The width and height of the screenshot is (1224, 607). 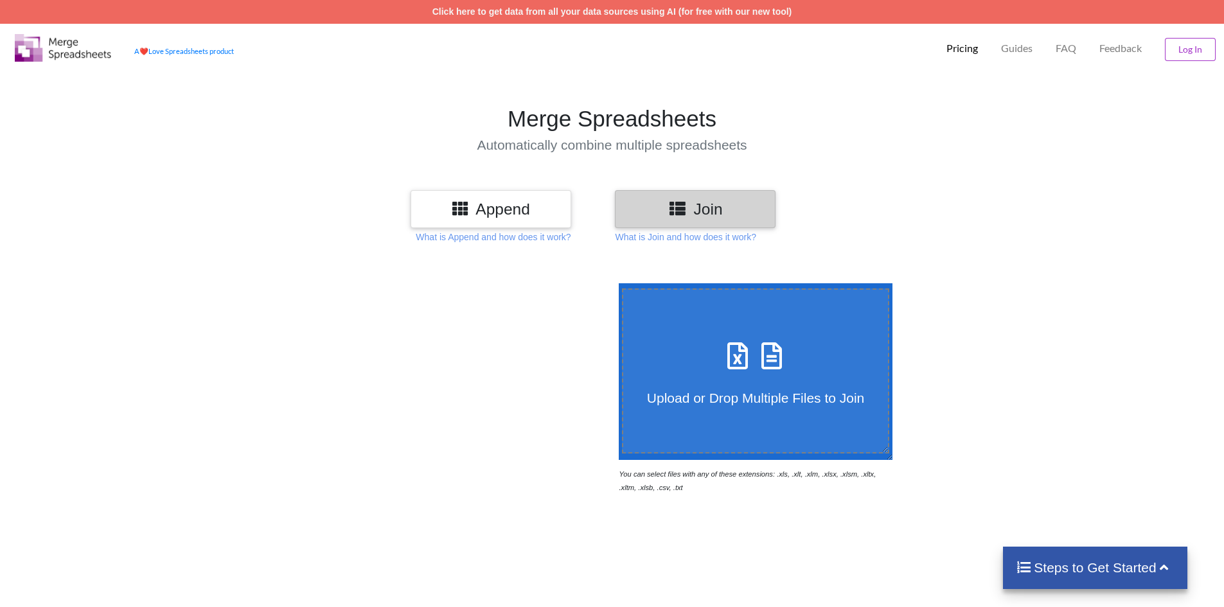 I want to click on p: Guides, so click(x=1017, y=48).